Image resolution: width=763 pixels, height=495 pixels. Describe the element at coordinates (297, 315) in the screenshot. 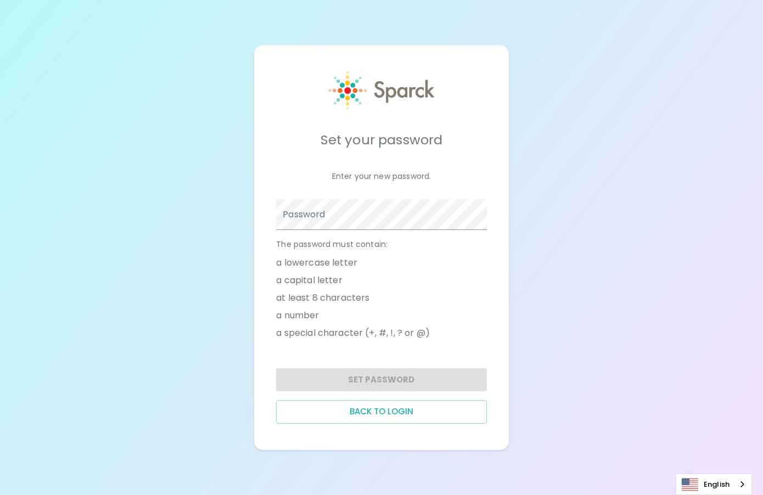

I see `span: a number` at that location.